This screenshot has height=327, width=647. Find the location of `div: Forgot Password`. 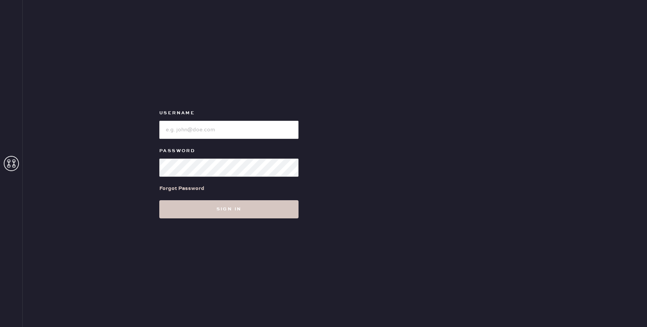

div: Forgot Password is located at coordinates (182, 188).